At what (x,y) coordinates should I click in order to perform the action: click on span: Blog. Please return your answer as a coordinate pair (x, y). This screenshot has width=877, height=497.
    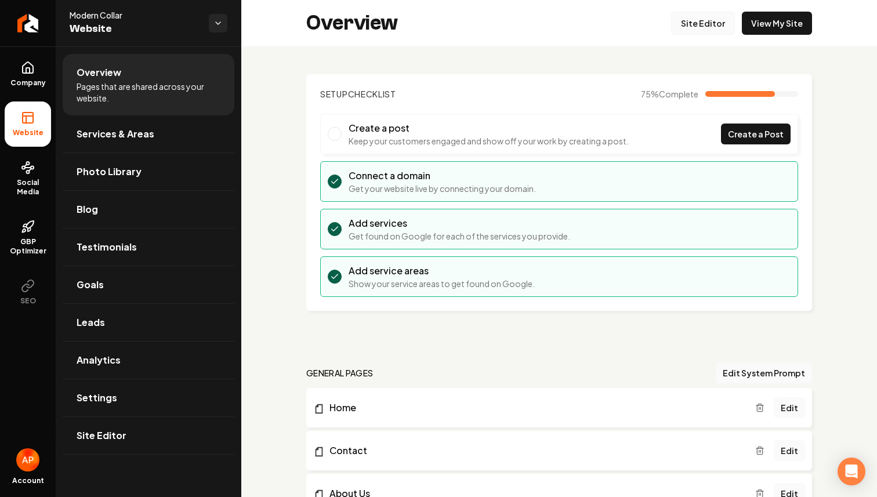
    Looking at the image, I should click on (87, 209).